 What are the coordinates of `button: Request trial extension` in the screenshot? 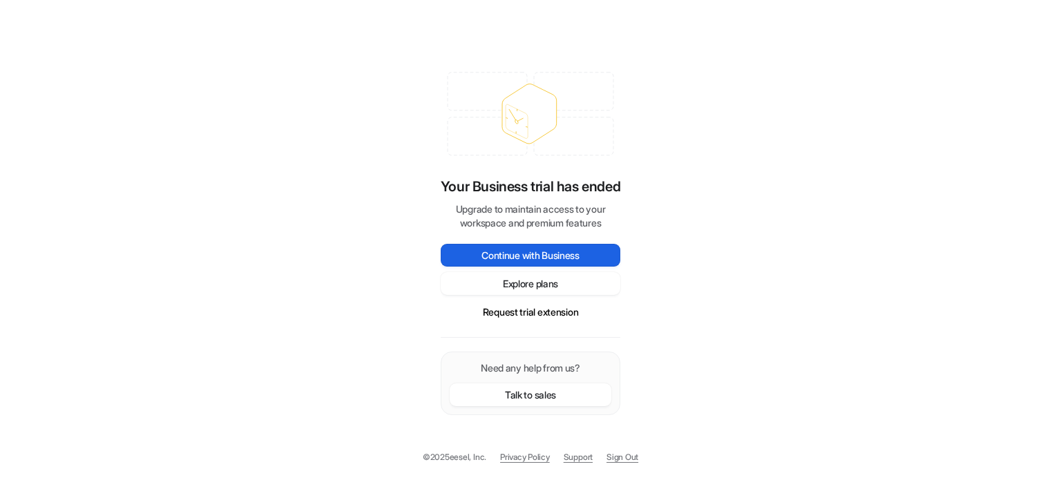 It's located at (531, 312).